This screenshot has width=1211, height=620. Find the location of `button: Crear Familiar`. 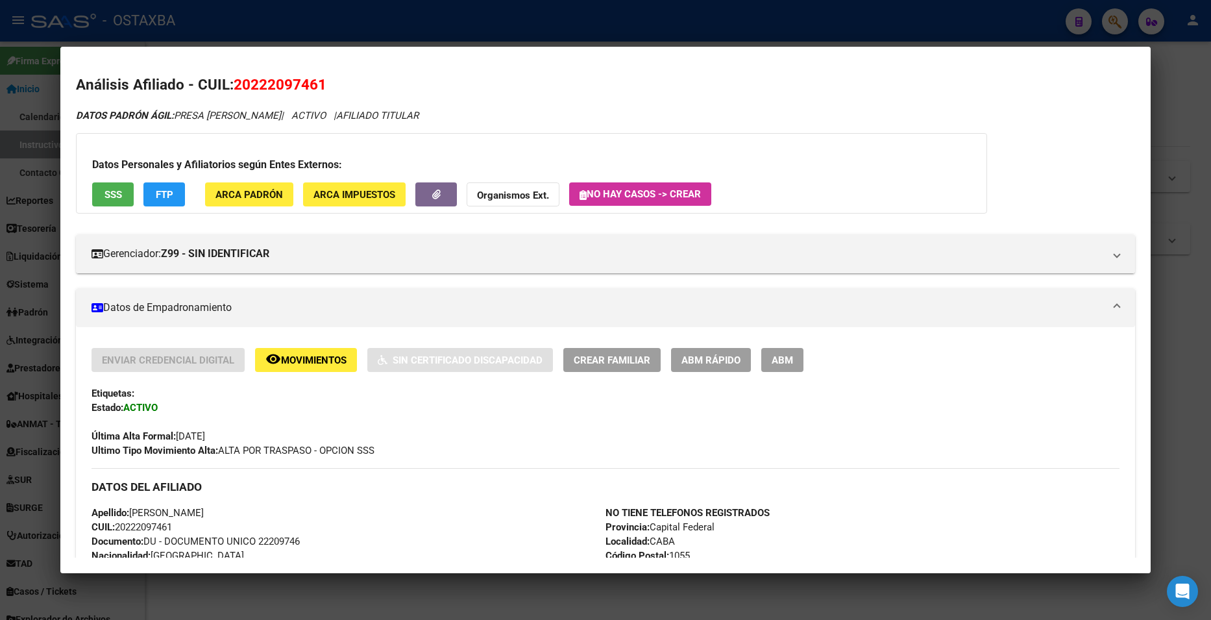

button: Crear Familiar is located at coordinates (612, 359).